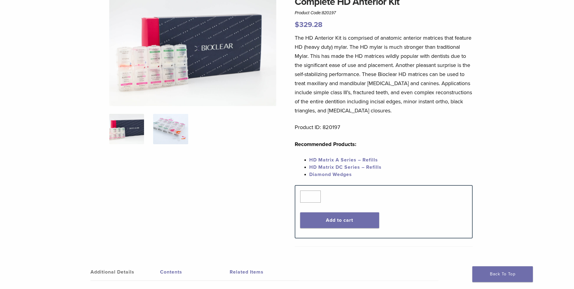 The width and height of the screenshot is (574, 289). I want to click on a: Additional Details, so click(125, 272).